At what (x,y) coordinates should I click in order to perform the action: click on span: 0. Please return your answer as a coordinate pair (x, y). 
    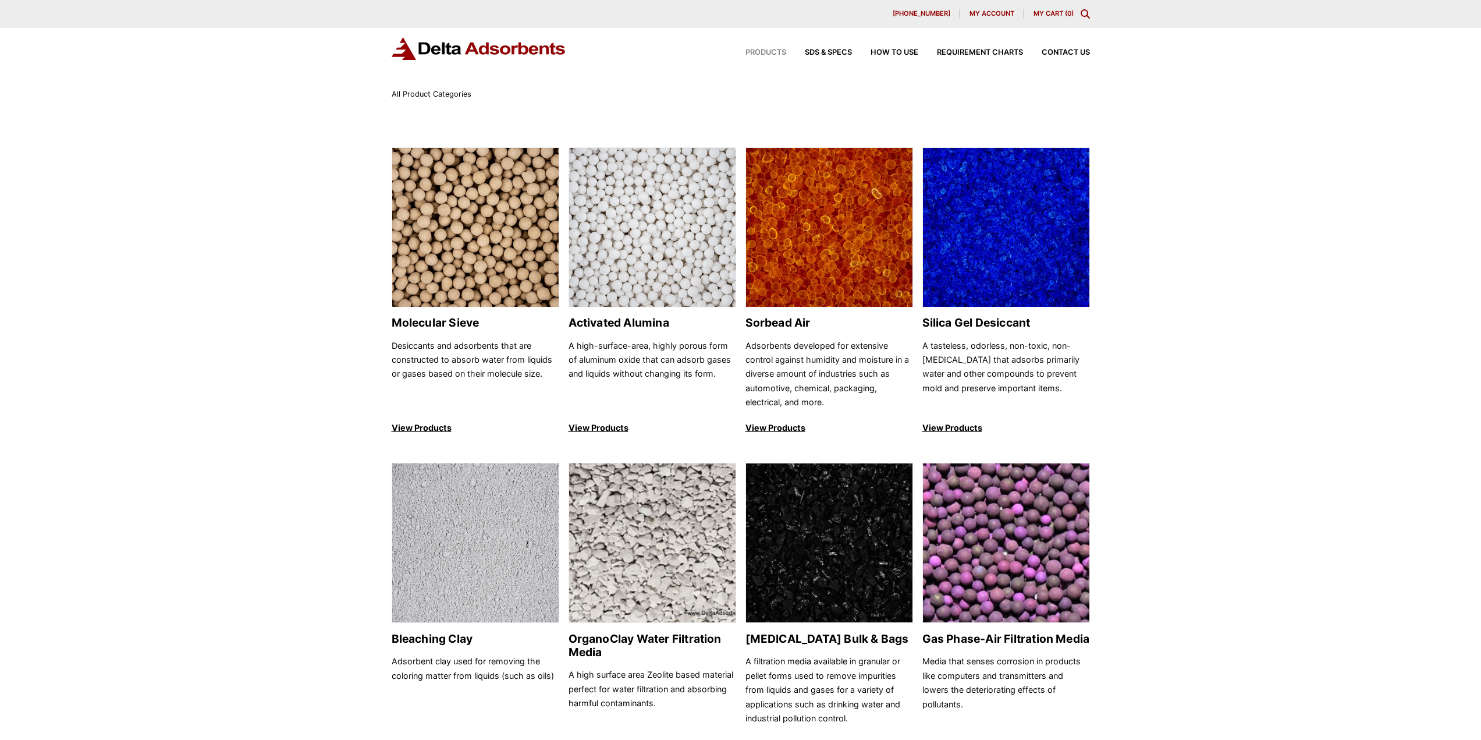
    Looking at the image, I should click on (1069, 13).